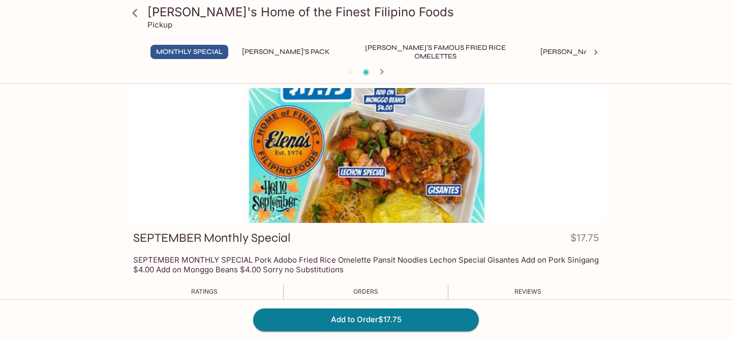 This screenshot has width=732, height=340. I want to click on span: Reviews, so click(528, 291).